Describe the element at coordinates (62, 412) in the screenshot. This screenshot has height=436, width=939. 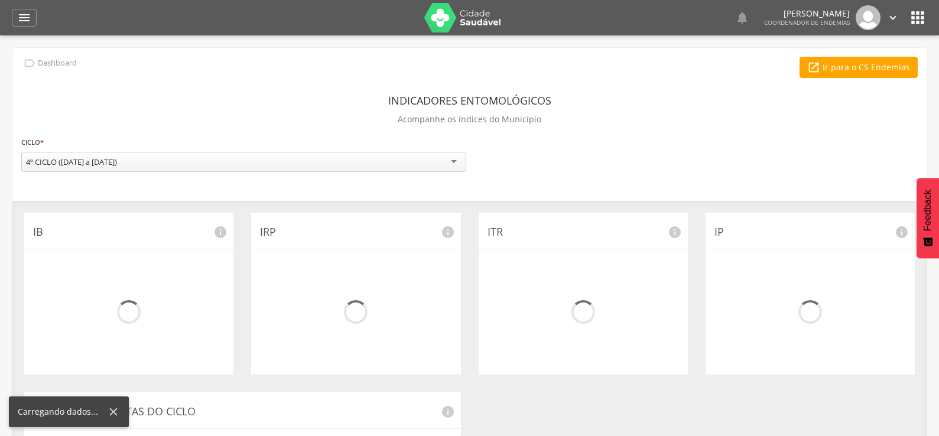
I see `div: Carregando dados...` at that location.